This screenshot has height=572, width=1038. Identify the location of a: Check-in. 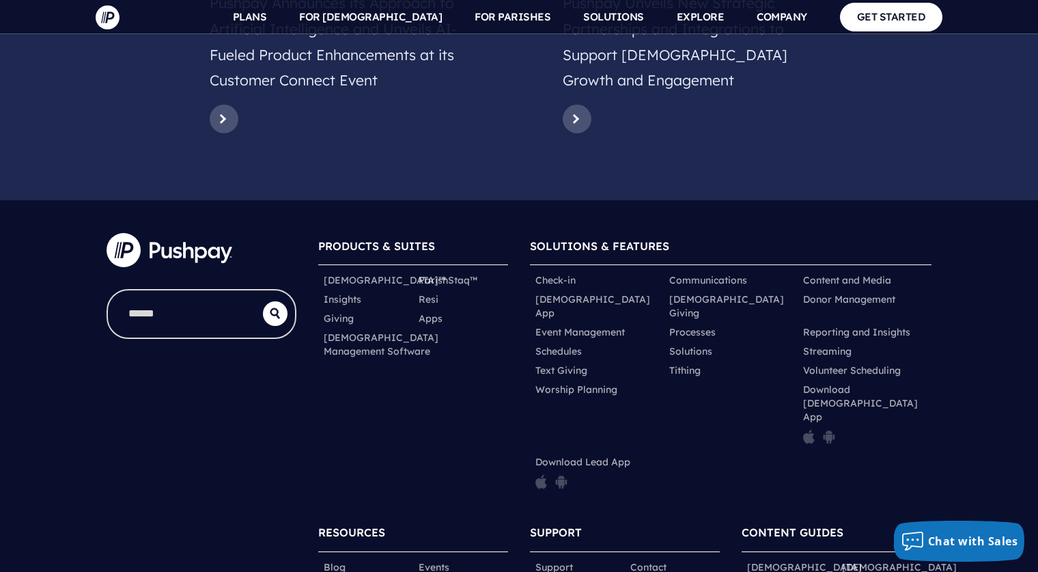
(555, 280).